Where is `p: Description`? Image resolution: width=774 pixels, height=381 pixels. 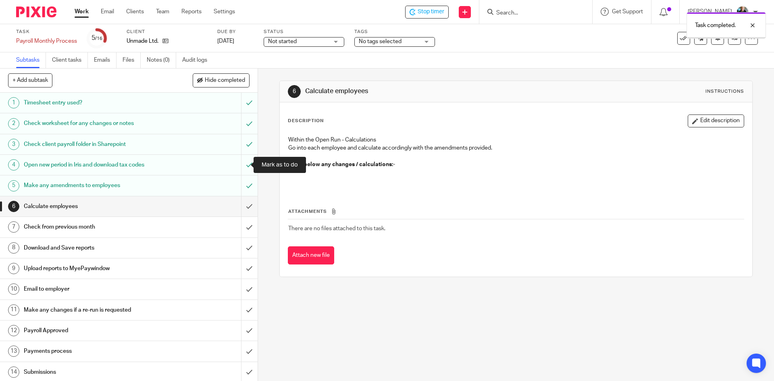
p: Description is located at coordinates (306, 121).